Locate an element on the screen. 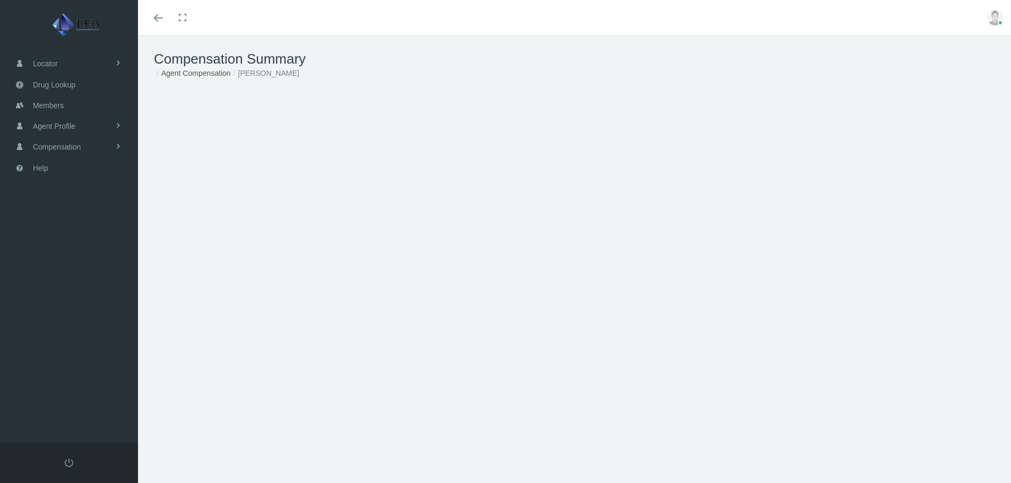 The width and height of the screenshot is (1011, 483). span: Agent Profile is located at coordinates (54, 126).